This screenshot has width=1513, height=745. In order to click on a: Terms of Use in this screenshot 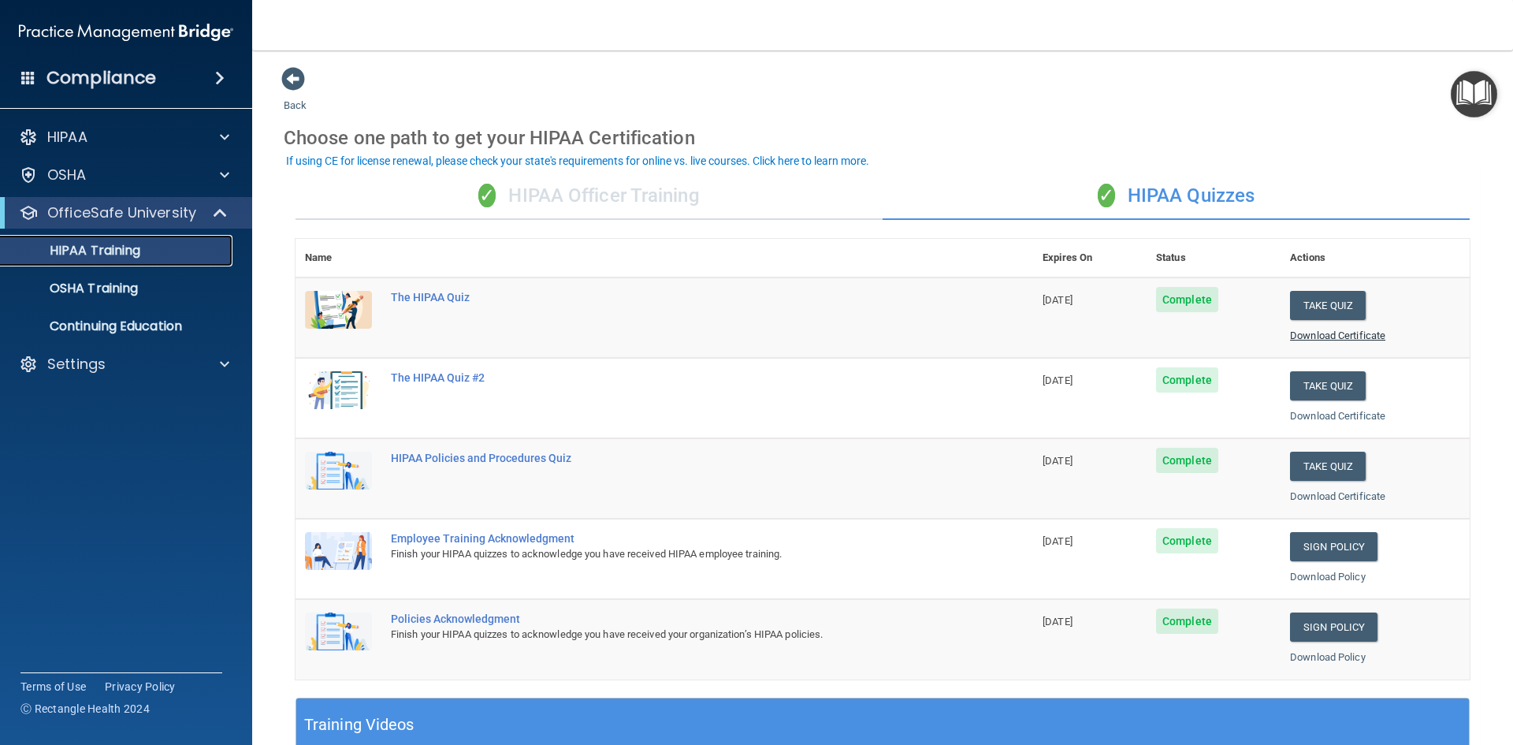, I will do `click(53, 686)`.